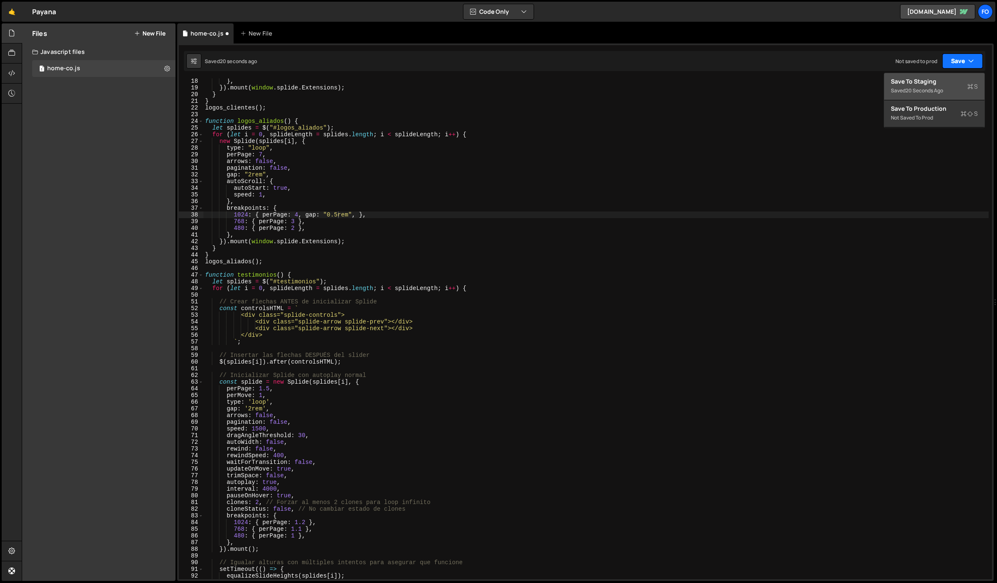 This screenshot has width=997, height=583. Describe the element at coordinates (191, 101) in the screenshot. I see `div: 21` at that location.